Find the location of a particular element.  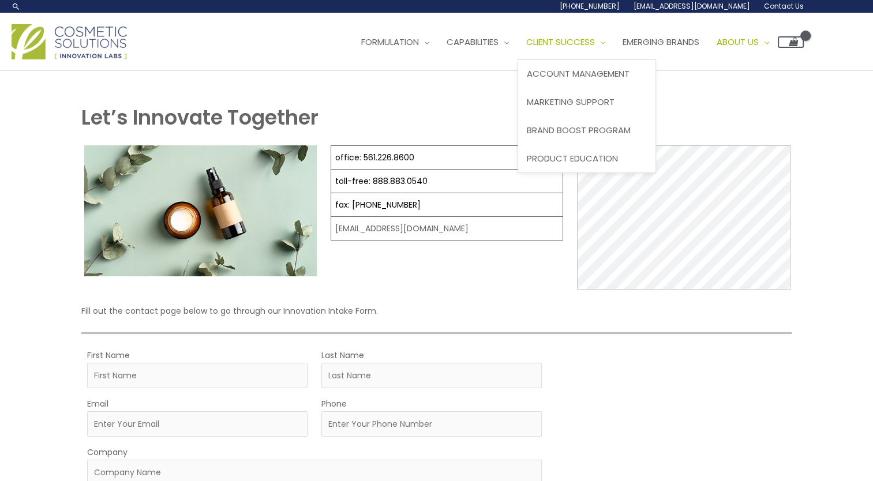

a: toll-free: 888.883.0540 is located at coordinates (381, 181).